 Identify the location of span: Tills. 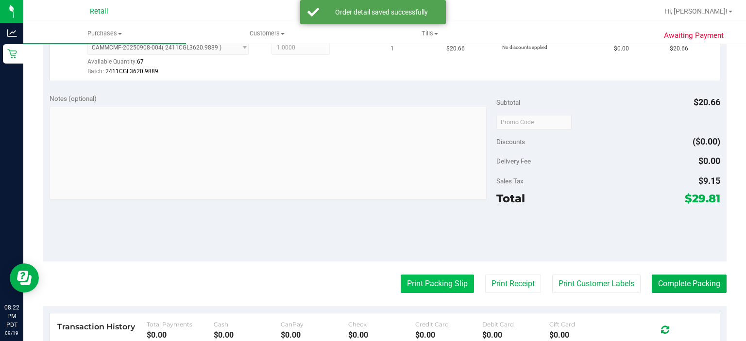
(430, 34).